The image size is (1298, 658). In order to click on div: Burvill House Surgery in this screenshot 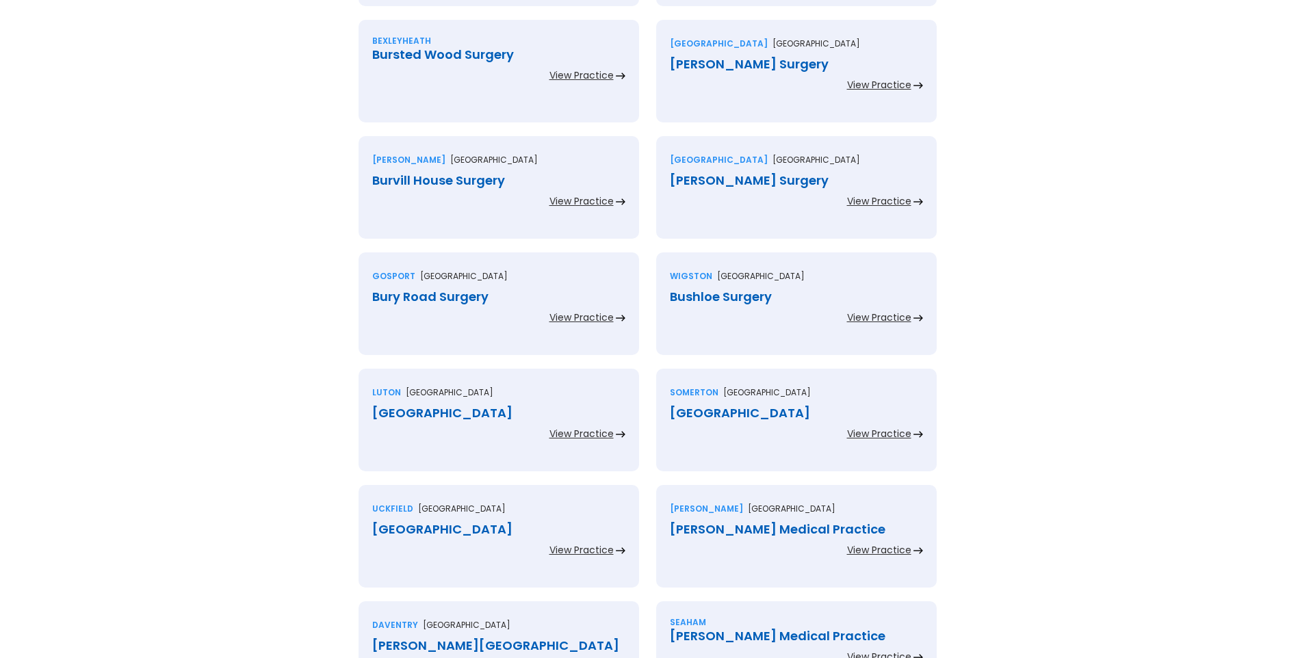, I will do `click(499, 181)`.